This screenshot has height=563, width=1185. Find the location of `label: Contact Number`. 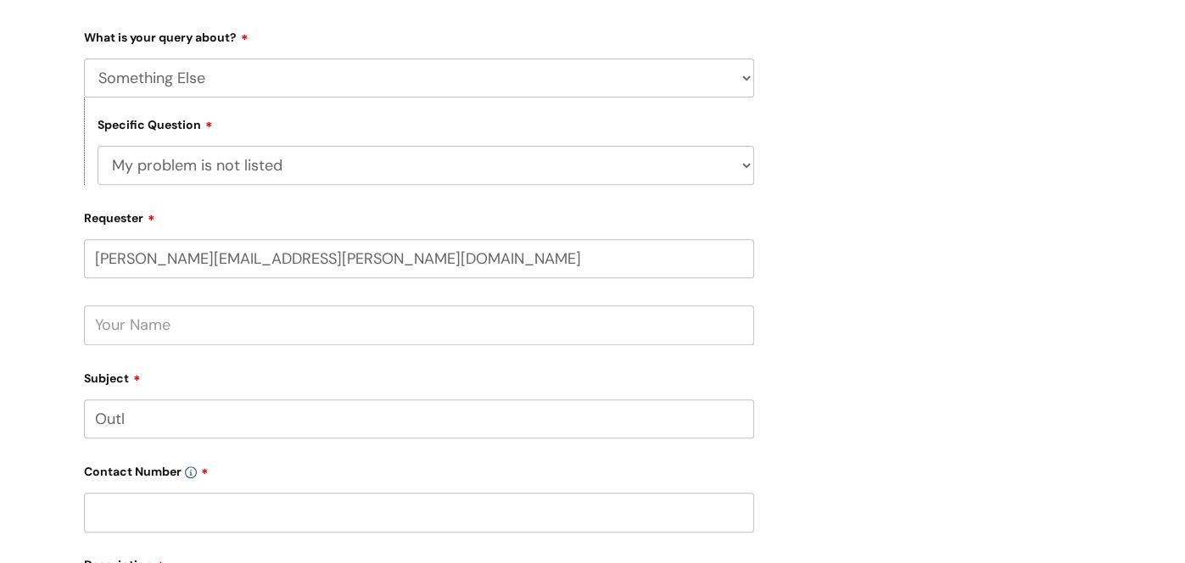

label: Contact Number is located at coordinates (419, 469).